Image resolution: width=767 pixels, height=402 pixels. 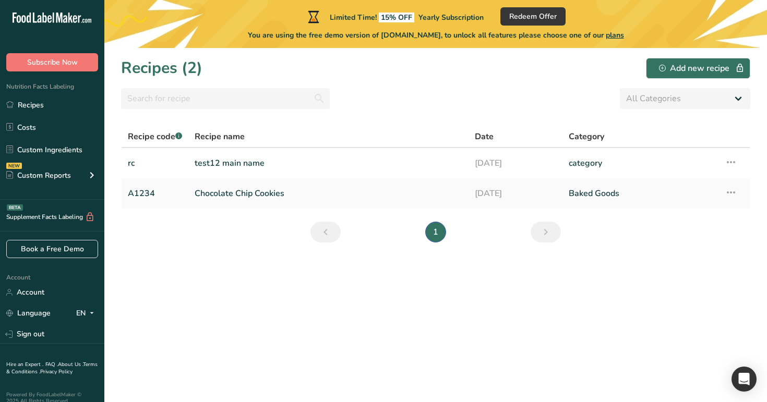 I want to click on span: Category, so click(x=587, y=137).